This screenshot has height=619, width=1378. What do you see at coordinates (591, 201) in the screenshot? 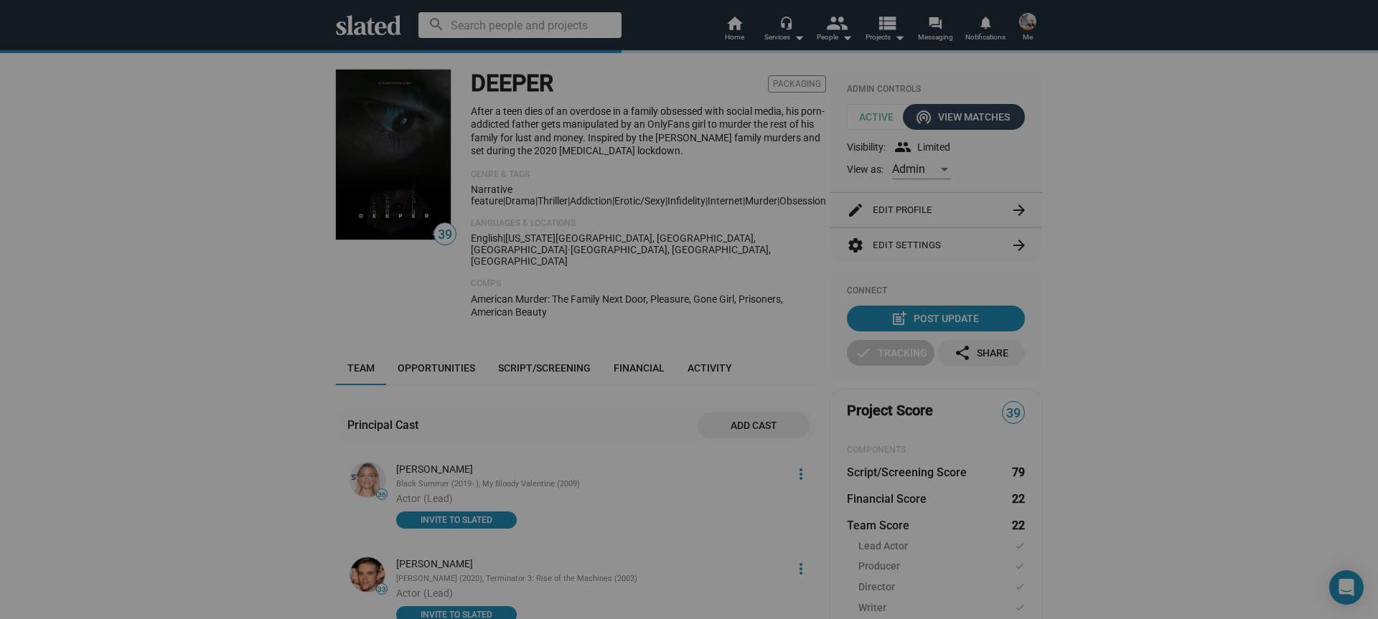
I see `span: addiction` at bounding box center [591, 201].